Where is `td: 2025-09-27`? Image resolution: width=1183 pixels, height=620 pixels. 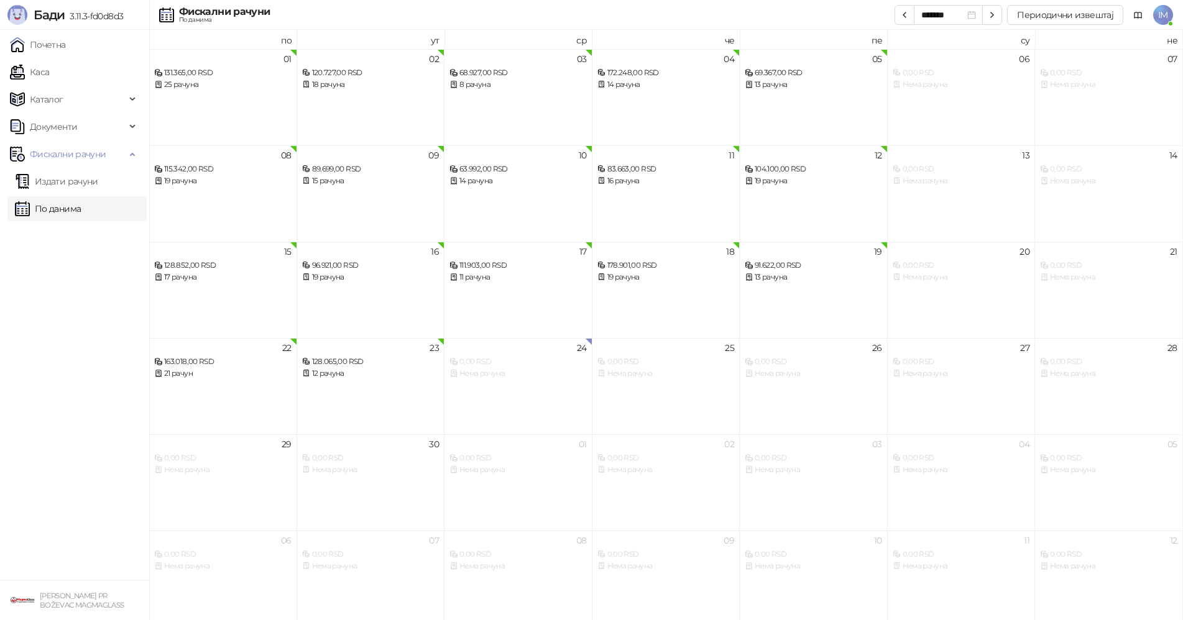 td: 2025-09-27 is located at coordinates (961, 386).